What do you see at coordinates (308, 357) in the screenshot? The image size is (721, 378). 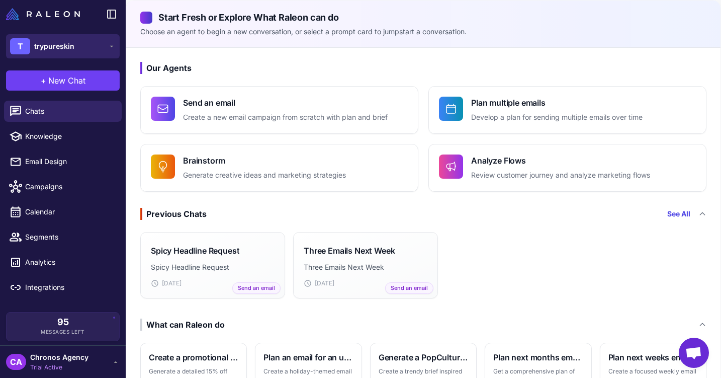 I see `h3: Plan an email for an upcoming holiday` at bounding box center [308, 357].